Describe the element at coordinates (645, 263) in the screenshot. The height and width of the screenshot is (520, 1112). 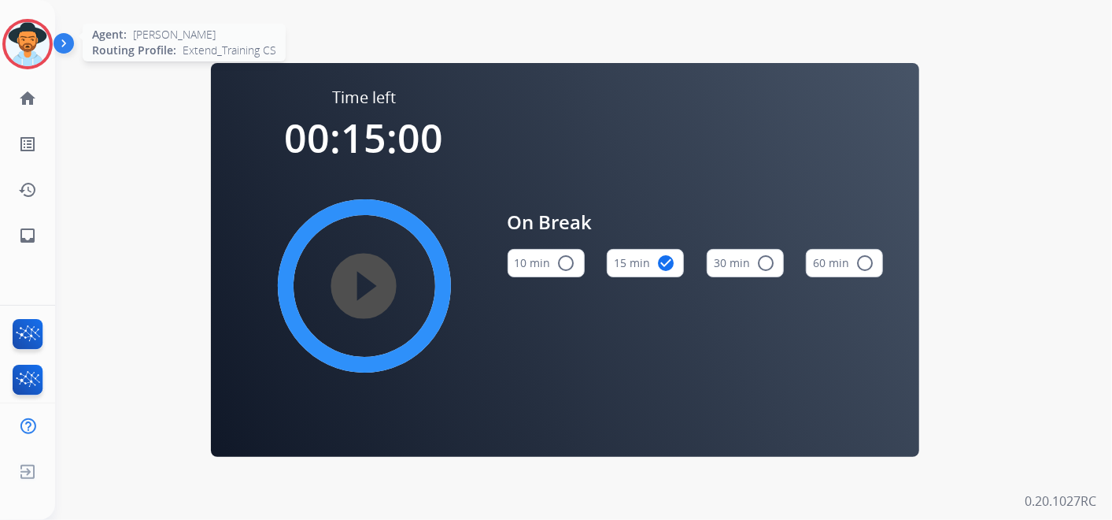
I see `button: 15 min` at that location.